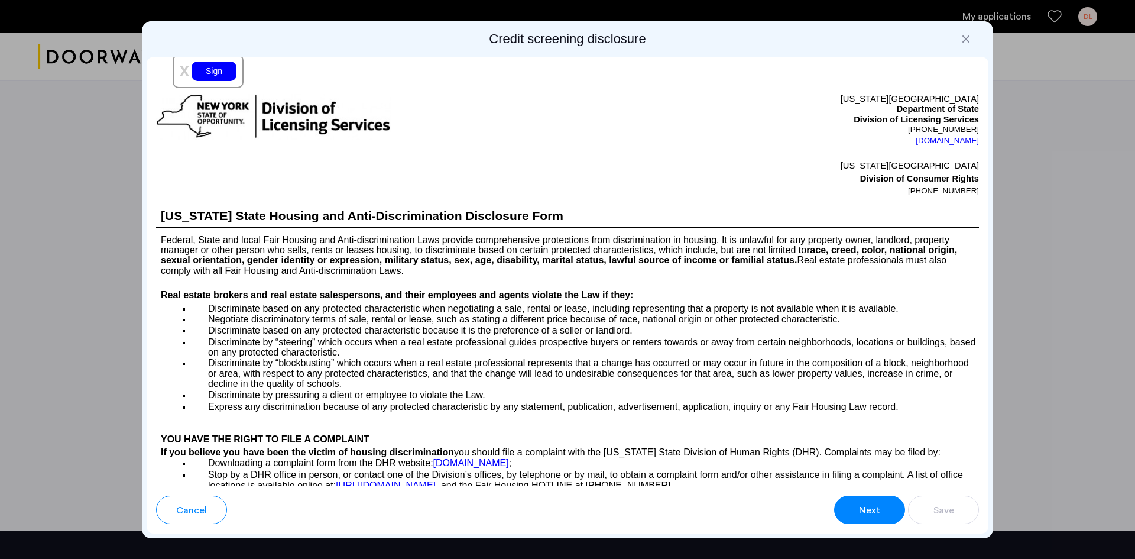  Describe the element at coordinates (585, 479) in the screenshot. I see `span: Stop by a DHR office in person, or contact one of the Division’s offices, by telephone or by mail...` at that location.